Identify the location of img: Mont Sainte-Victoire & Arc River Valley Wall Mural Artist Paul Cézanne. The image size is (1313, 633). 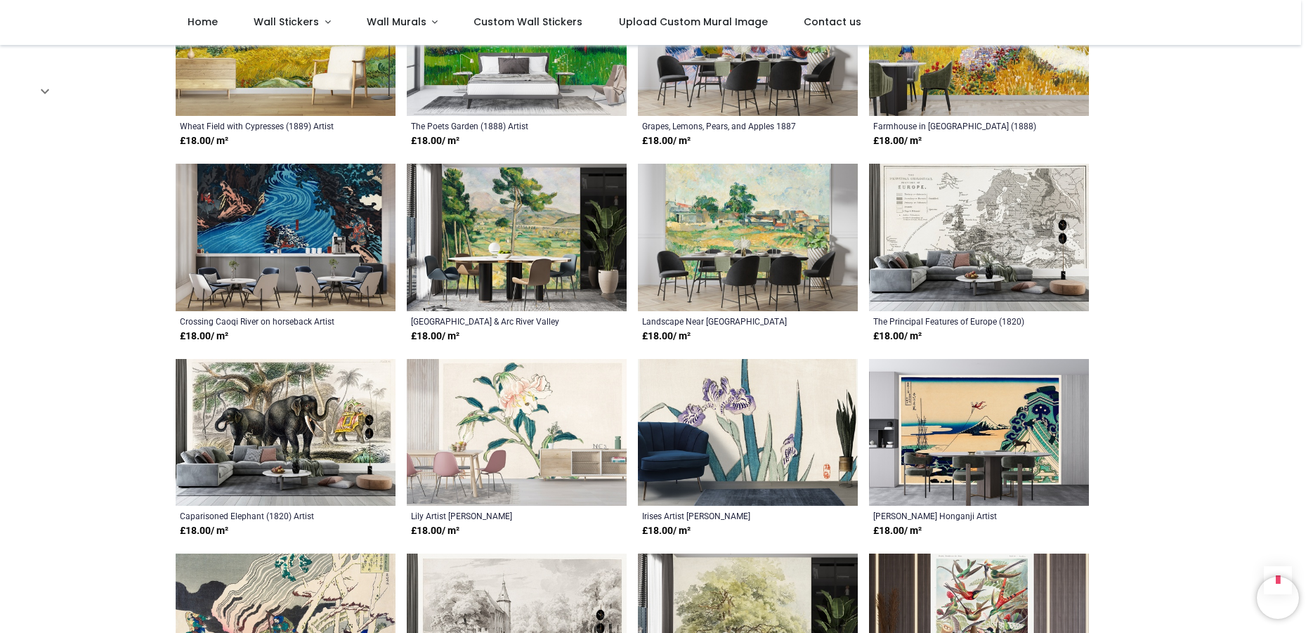
(516, 237).